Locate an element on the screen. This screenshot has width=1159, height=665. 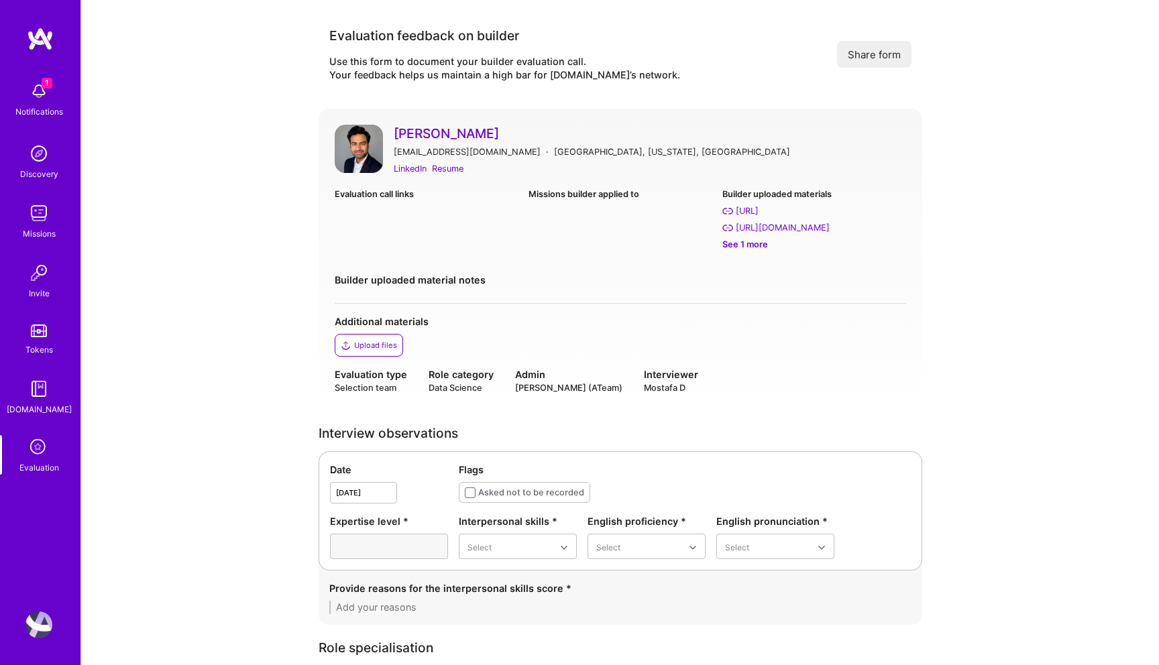
div: Evaluation call links is located at coordinates (426, 194).